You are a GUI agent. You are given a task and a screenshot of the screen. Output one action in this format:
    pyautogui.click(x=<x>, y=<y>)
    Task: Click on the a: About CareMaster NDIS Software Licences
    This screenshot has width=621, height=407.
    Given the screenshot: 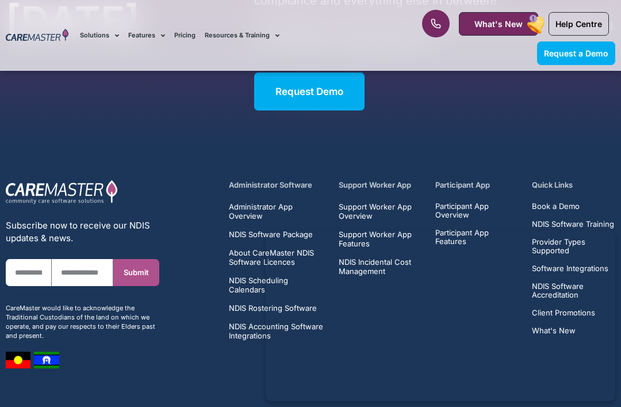 What is the action you would take?
    pyautogui.click(x=277, y=257)
    